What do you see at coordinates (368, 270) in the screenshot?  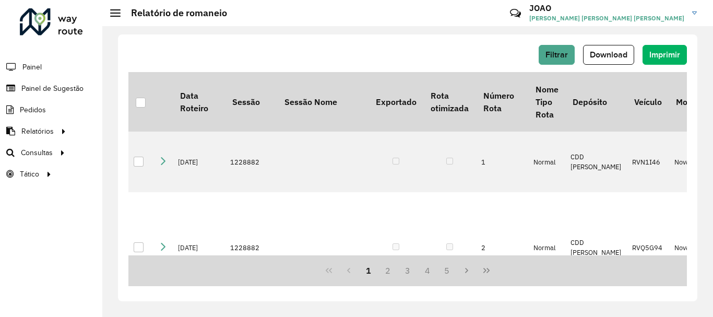 I see `button: 1` at bounding box center [368, 270].